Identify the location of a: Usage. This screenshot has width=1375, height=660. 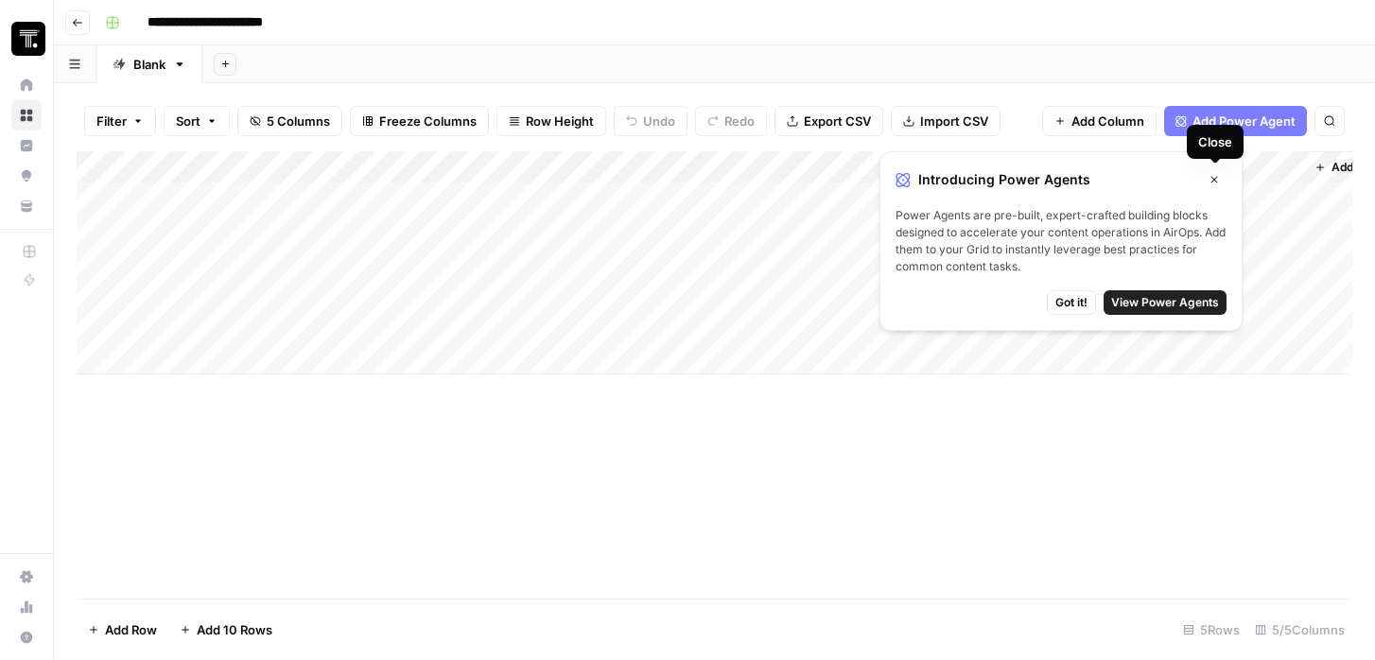
(26, 607).